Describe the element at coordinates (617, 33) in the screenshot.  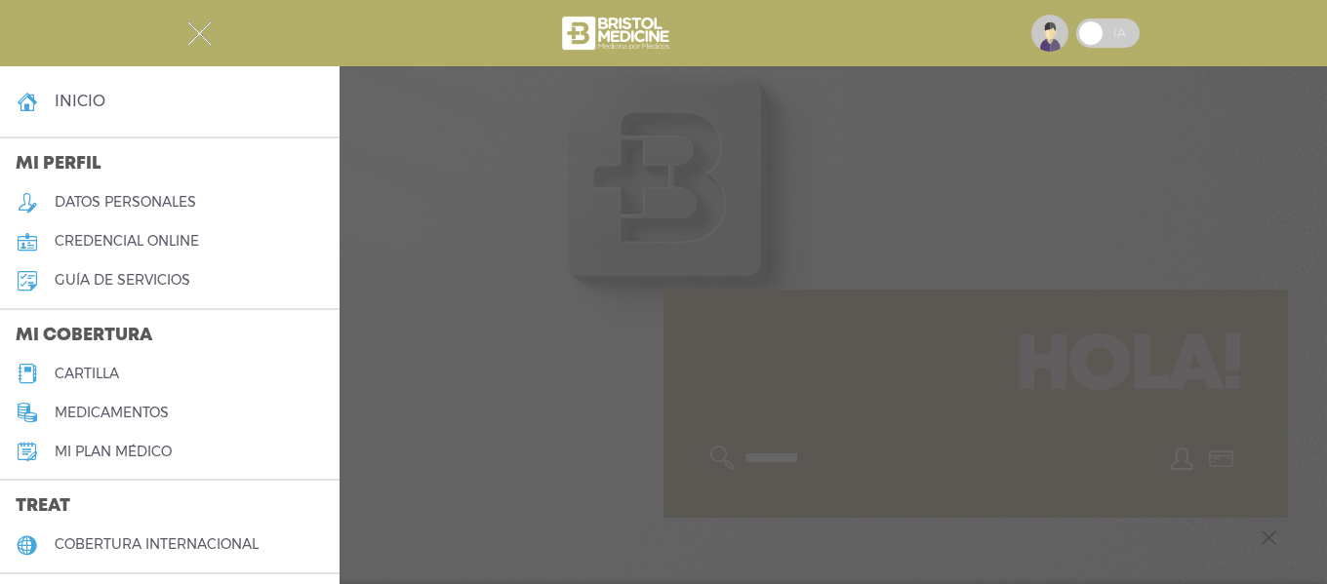
I see `img: bristol-medicine-blanco.png` at that location.